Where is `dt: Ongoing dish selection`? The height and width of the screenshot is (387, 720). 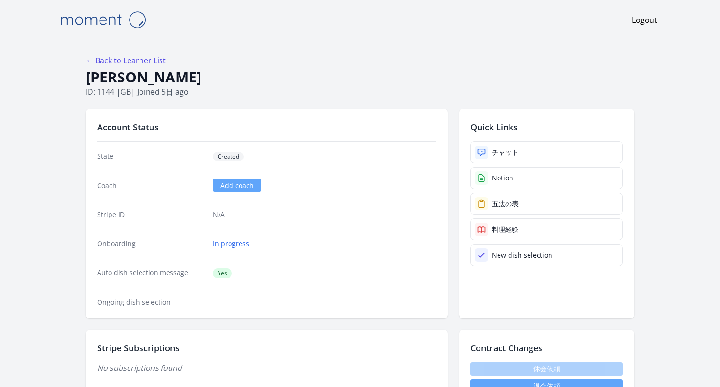 dt: Ongoing dish selection is located at coordinates (151, 302).